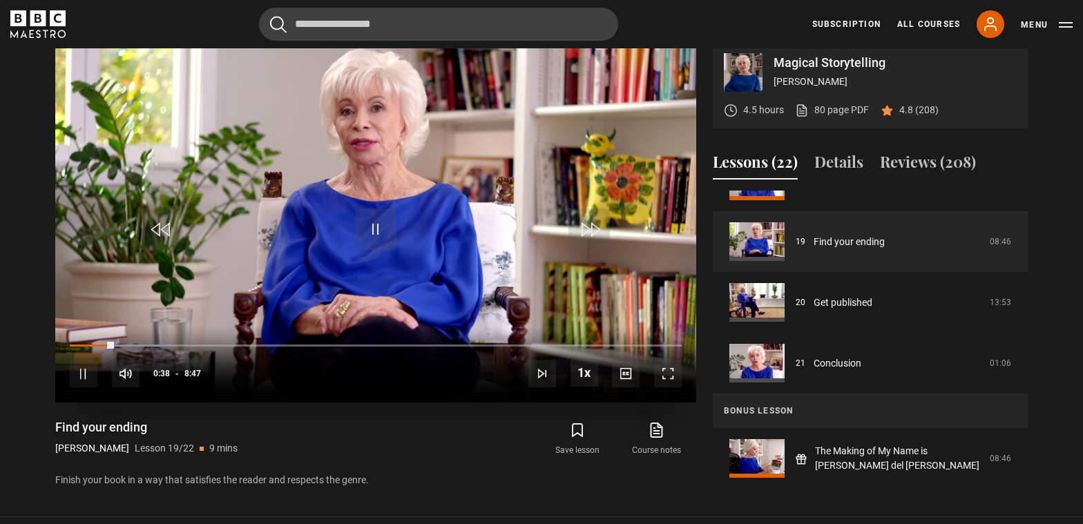 This screenshot has width=1083, height=524. Describe the element at coordinates (38, 24) in the screenshot. I see `svg: BBC Maestro` at that location.